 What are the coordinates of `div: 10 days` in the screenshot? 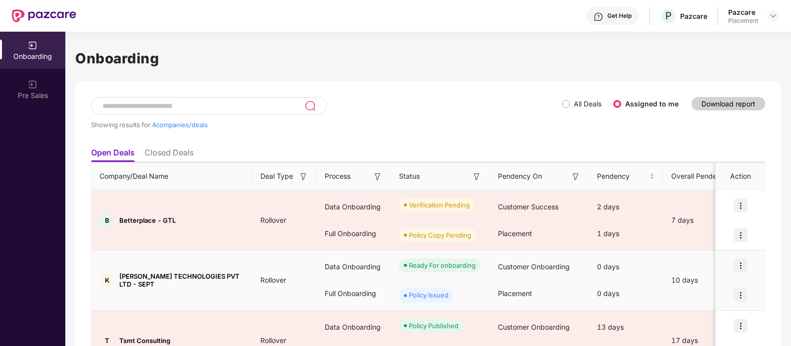 It's located at (706, 280).